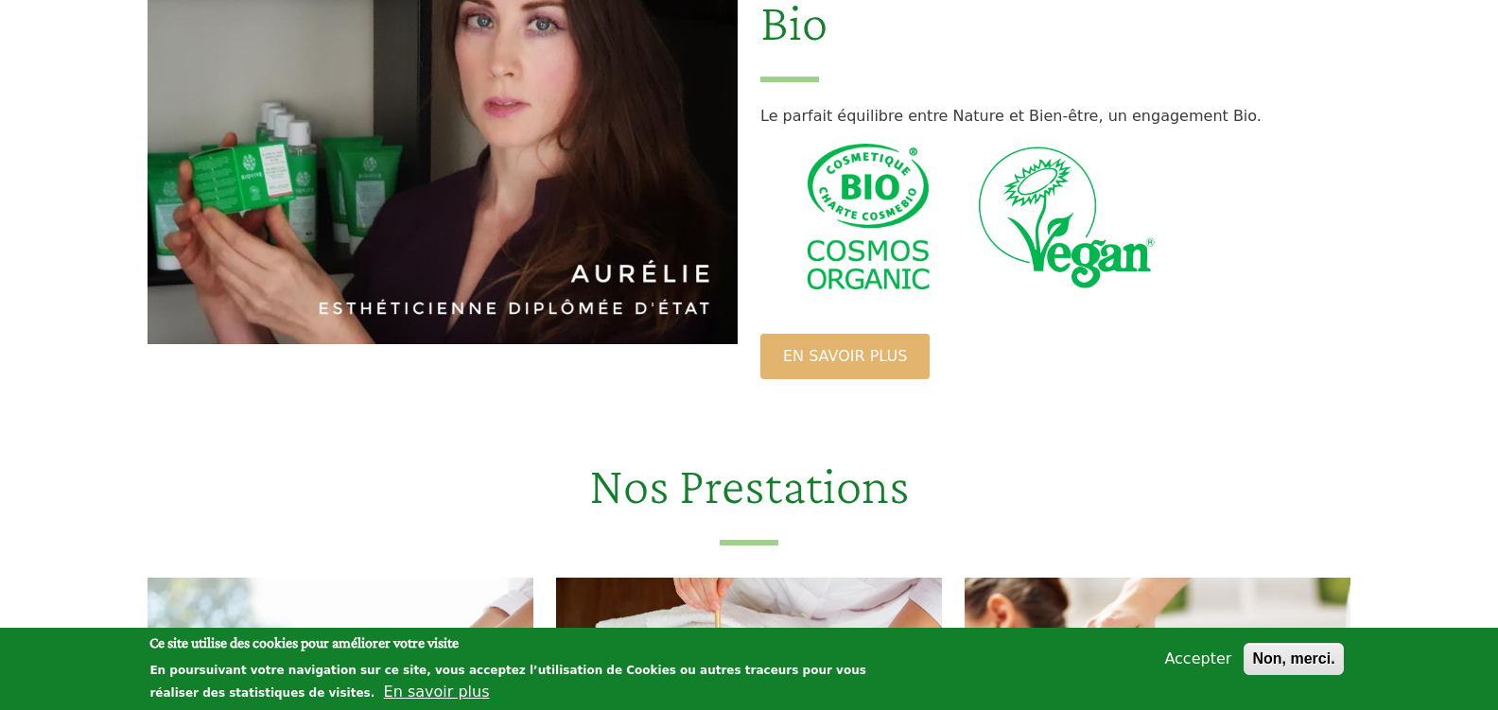  I want to click on h2: Ce site utilise des cookies pour améliorer votre visite, so click(509, 643).